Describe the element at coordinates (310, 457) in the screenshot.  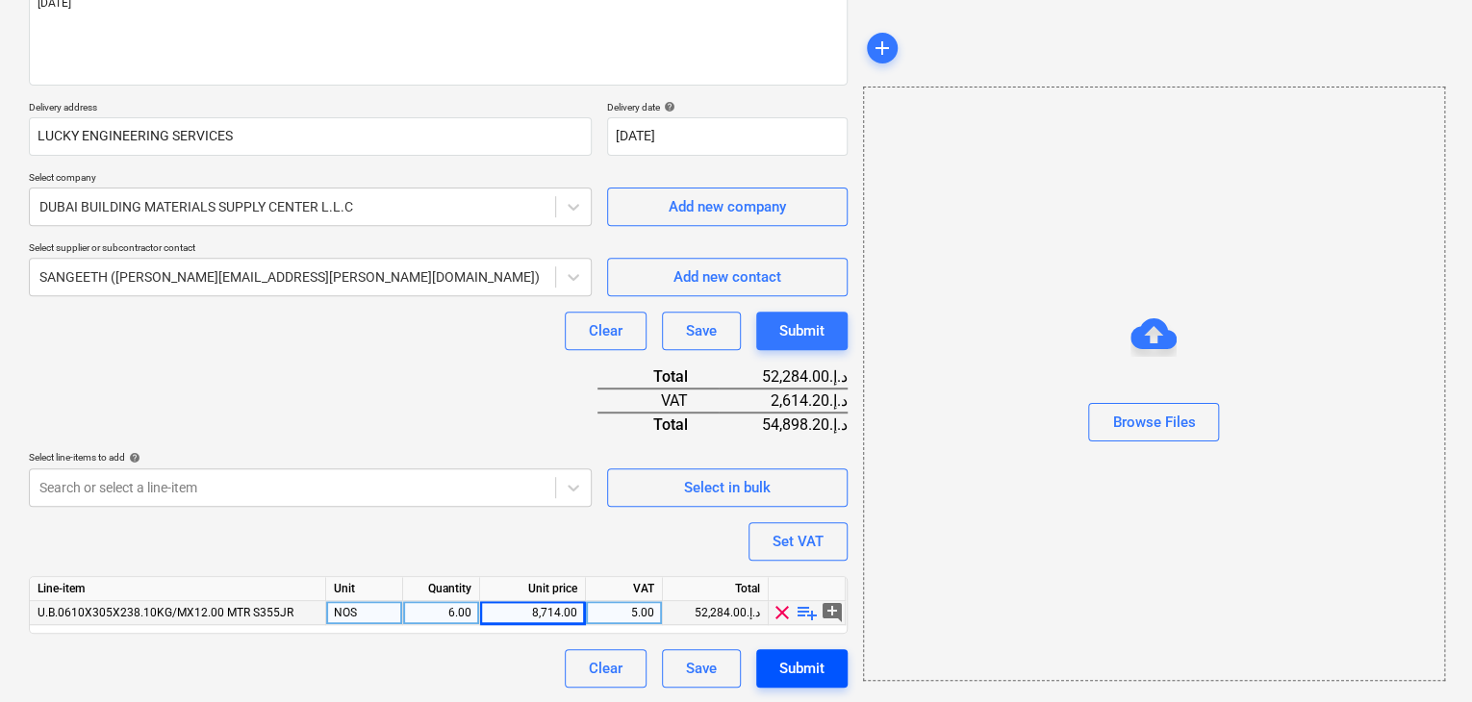
I see `div: Select line-items to add` at that location.